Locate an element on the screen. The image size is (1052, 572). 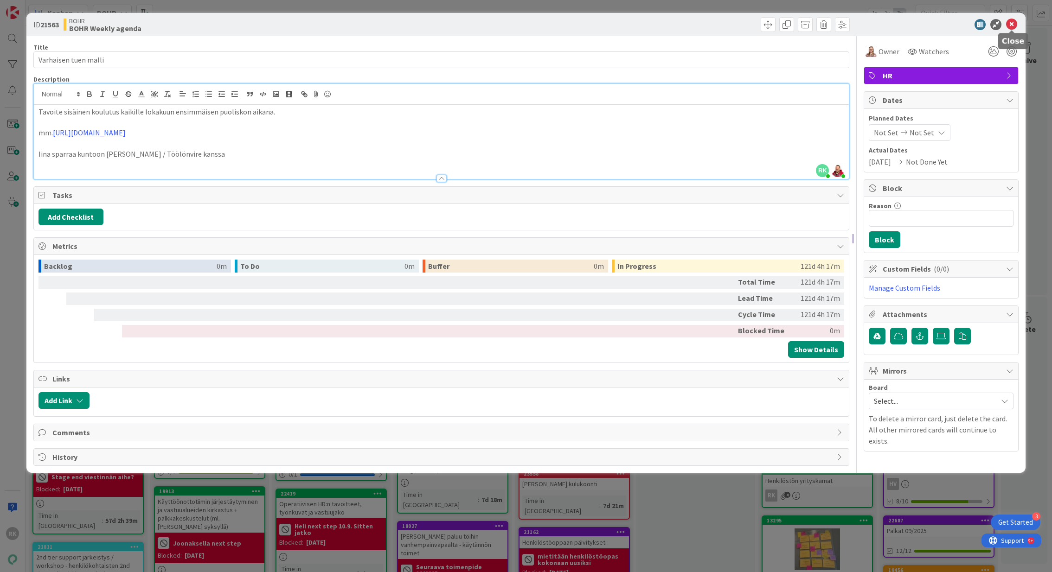
p: mm. is located at coordinates (442, 133).